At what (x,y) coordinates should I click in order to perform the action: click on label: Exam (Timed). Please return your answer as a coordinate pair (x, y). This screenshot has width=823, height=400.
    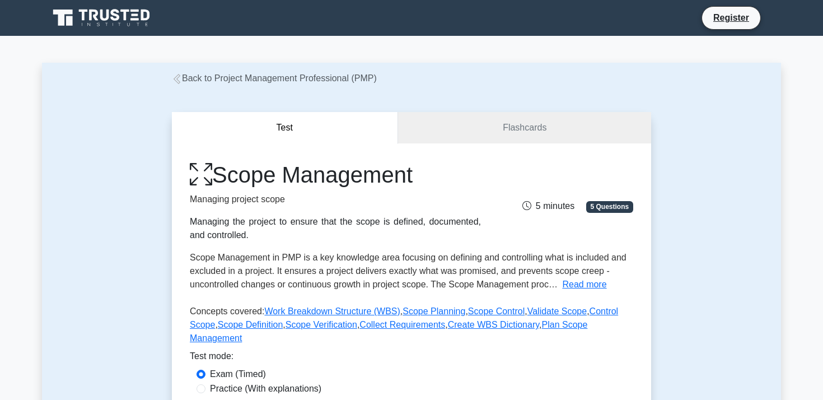
    Looking at the image, I should click on (238, 374).